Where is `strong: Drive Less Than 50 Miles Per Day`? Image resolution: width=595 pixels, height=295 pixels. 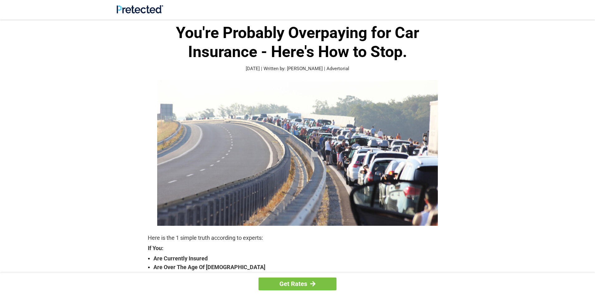
strong: Drive Less Than 50 Miles Per Day is located at coordinates (300, 276).